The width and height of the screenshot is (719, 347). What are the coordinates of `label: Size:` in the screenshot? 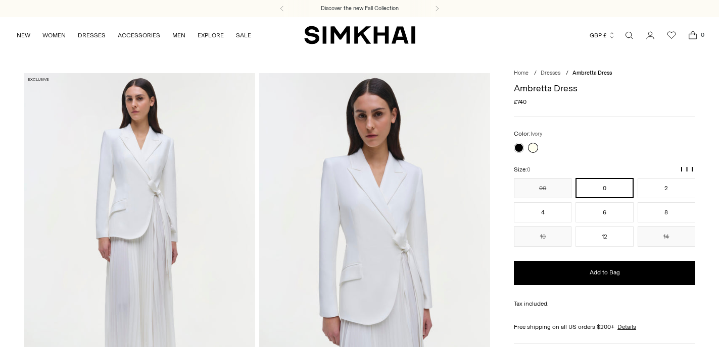 It's located at (522, 170).